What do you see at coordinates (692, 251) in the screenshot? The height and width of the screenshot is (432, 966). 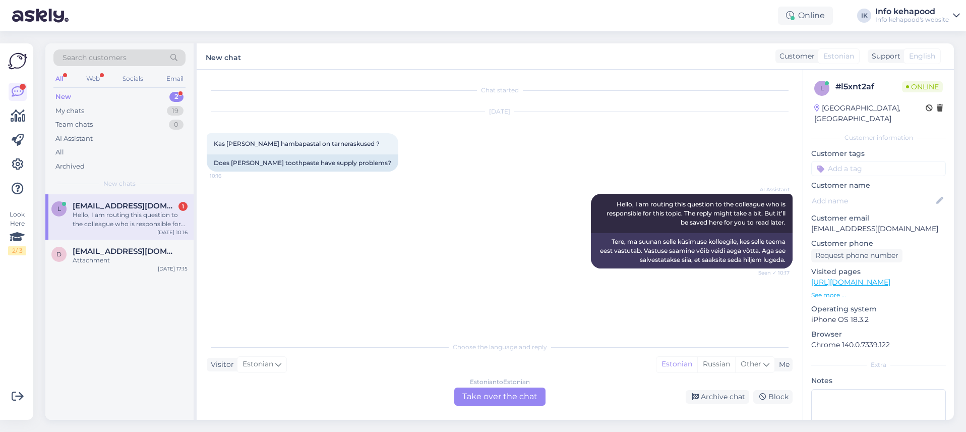 I see `div: Tere, ma suunan selle küsimuse kolleegile, kes selle teema eest vastutab. Vastuse saamine võib ve...` at bounding box center [692, 251].